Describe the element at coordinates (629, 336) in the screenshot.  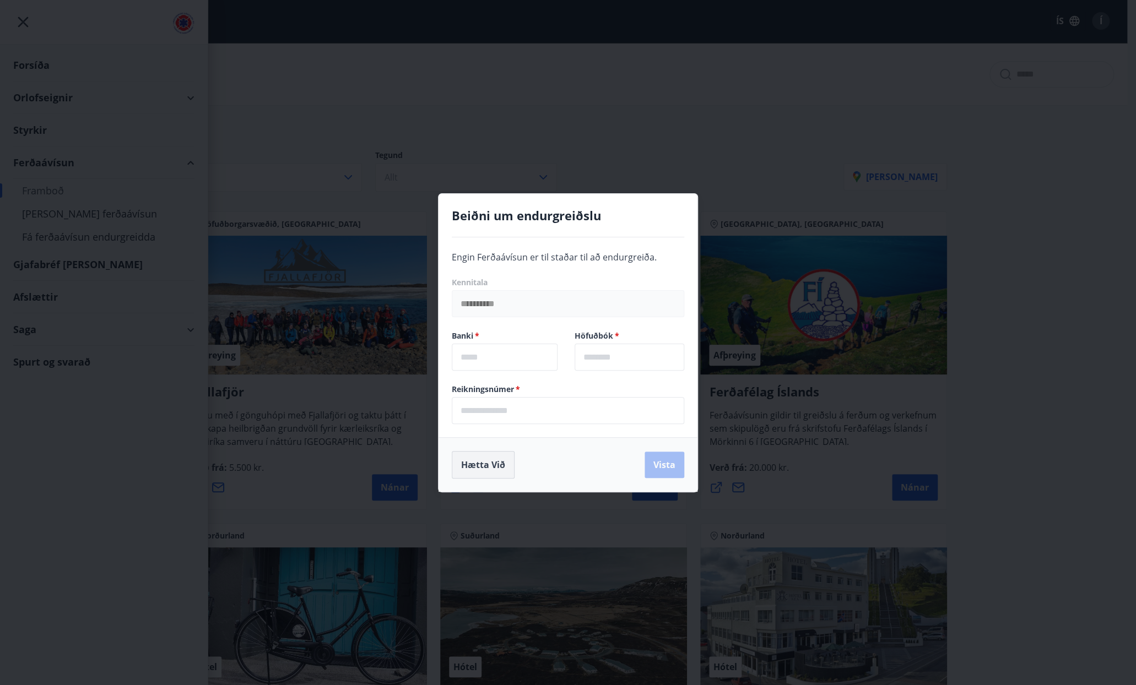
I see `label: Höfuðbók` at that location.